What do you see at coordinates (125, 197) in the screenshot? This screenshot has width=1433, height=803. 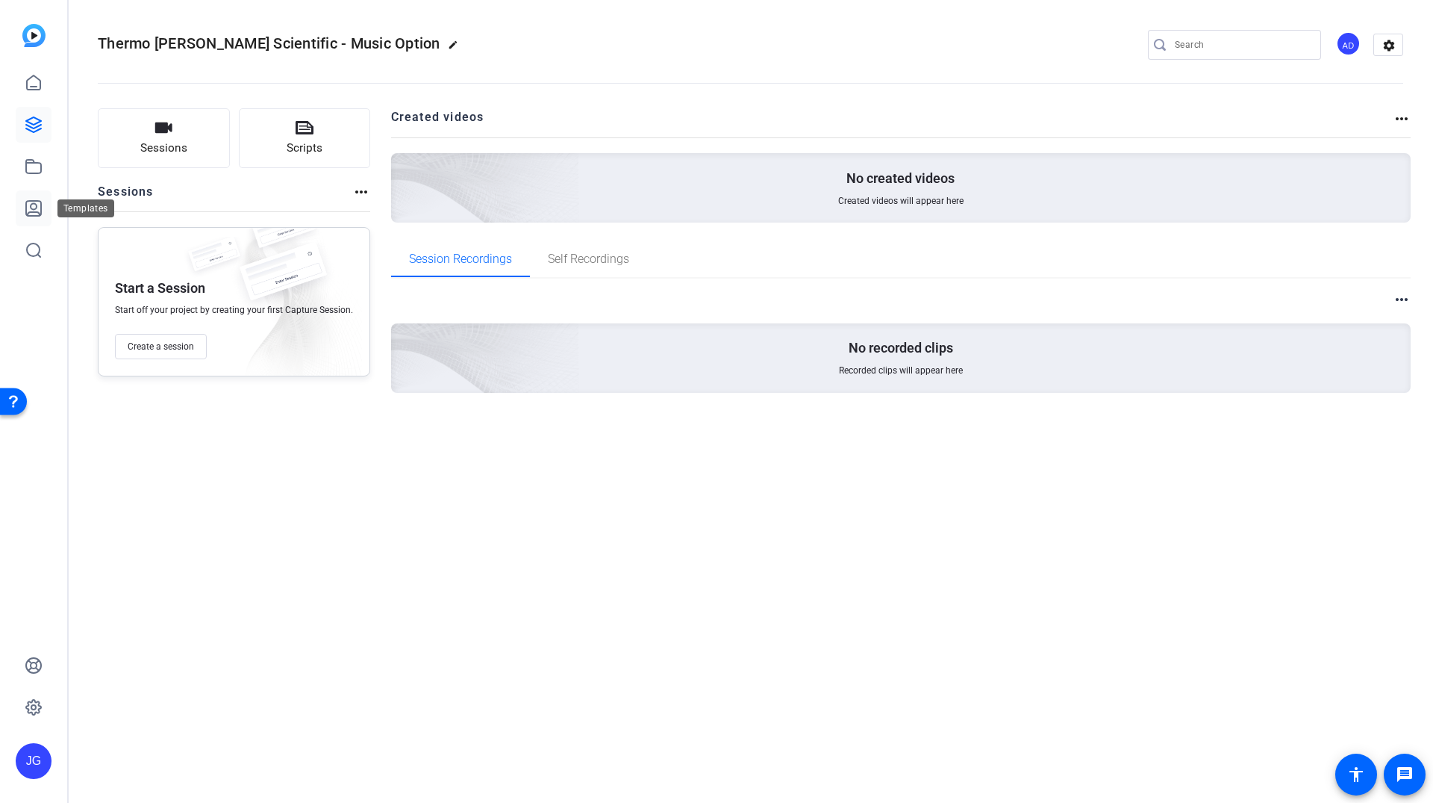 I see `h2: Sessions` at bounding box center [125, 197].